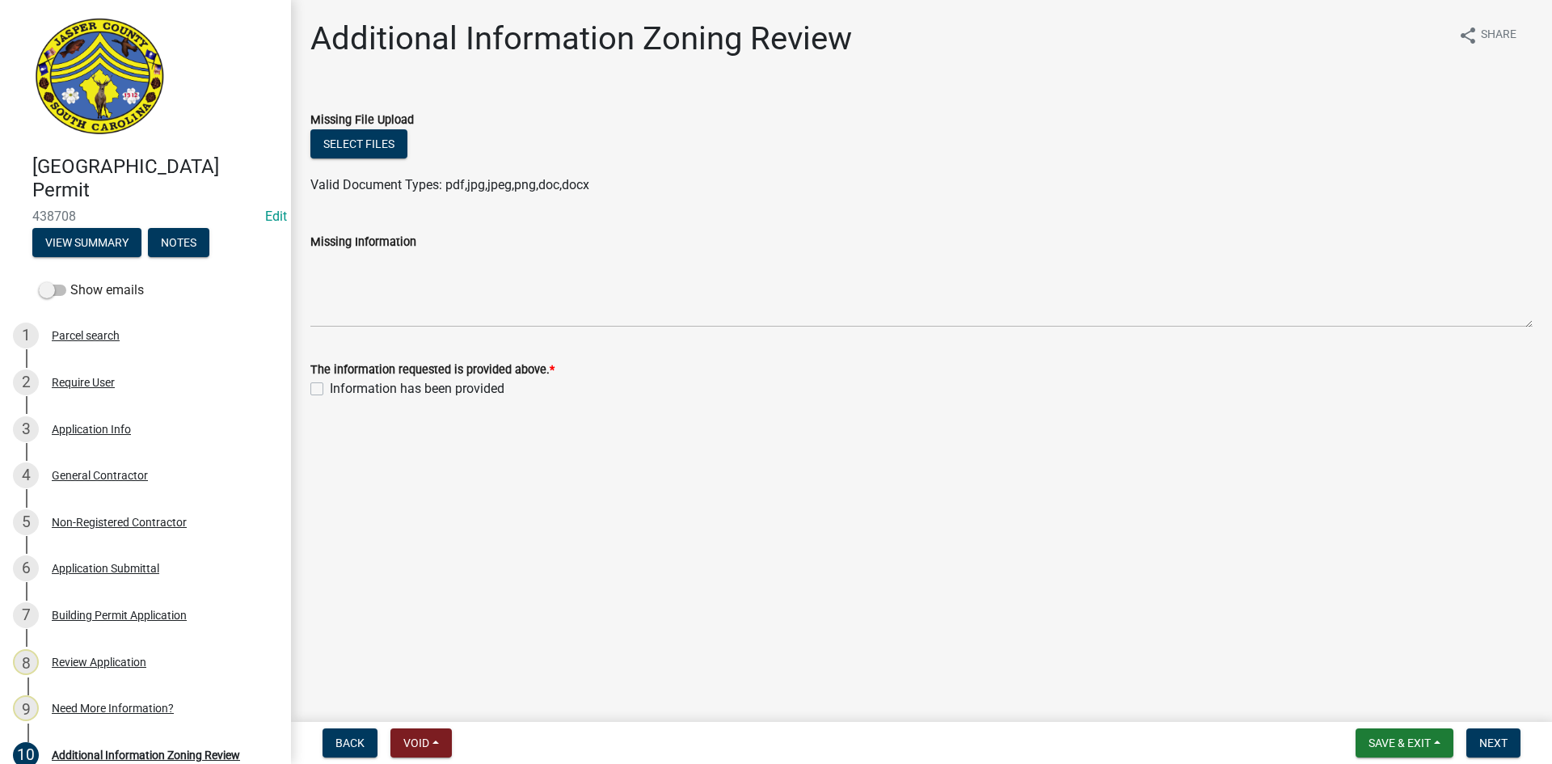 The width and height of the screenshot is (1552, 764). Describe the element at coordinates (359, 144) in the screenshot. I see `button: Select files` at that location.